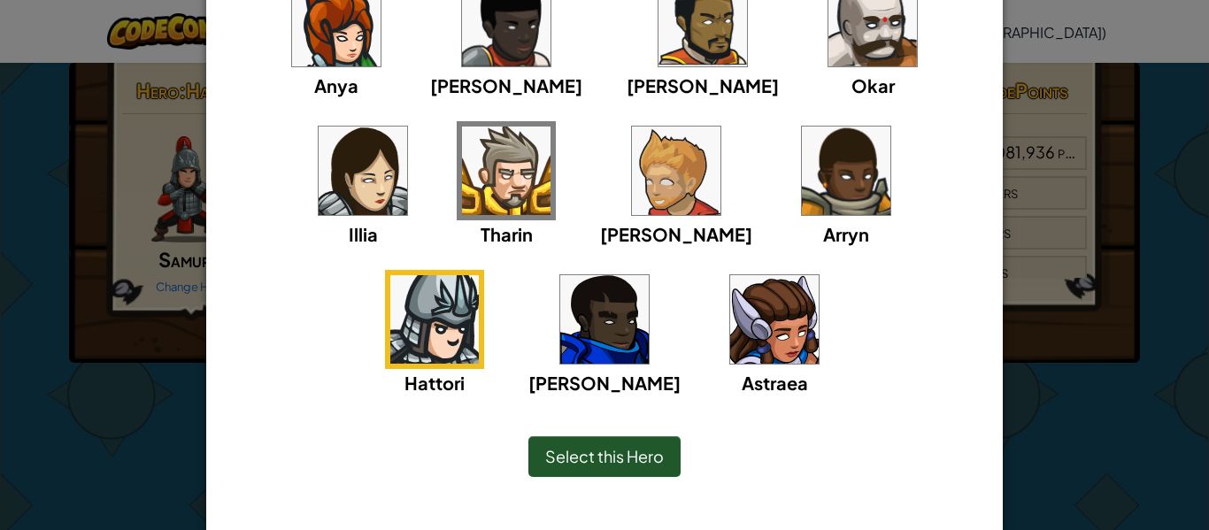 The height and width of the screenshot is (530, 1209). I want to click on span: Anya, so click(336, 85).